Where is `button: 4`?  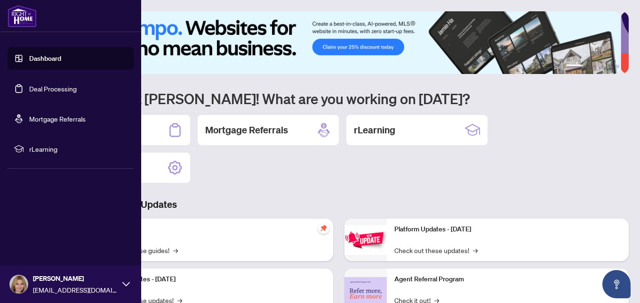 button: 4 is located at coordinates (603, 66).